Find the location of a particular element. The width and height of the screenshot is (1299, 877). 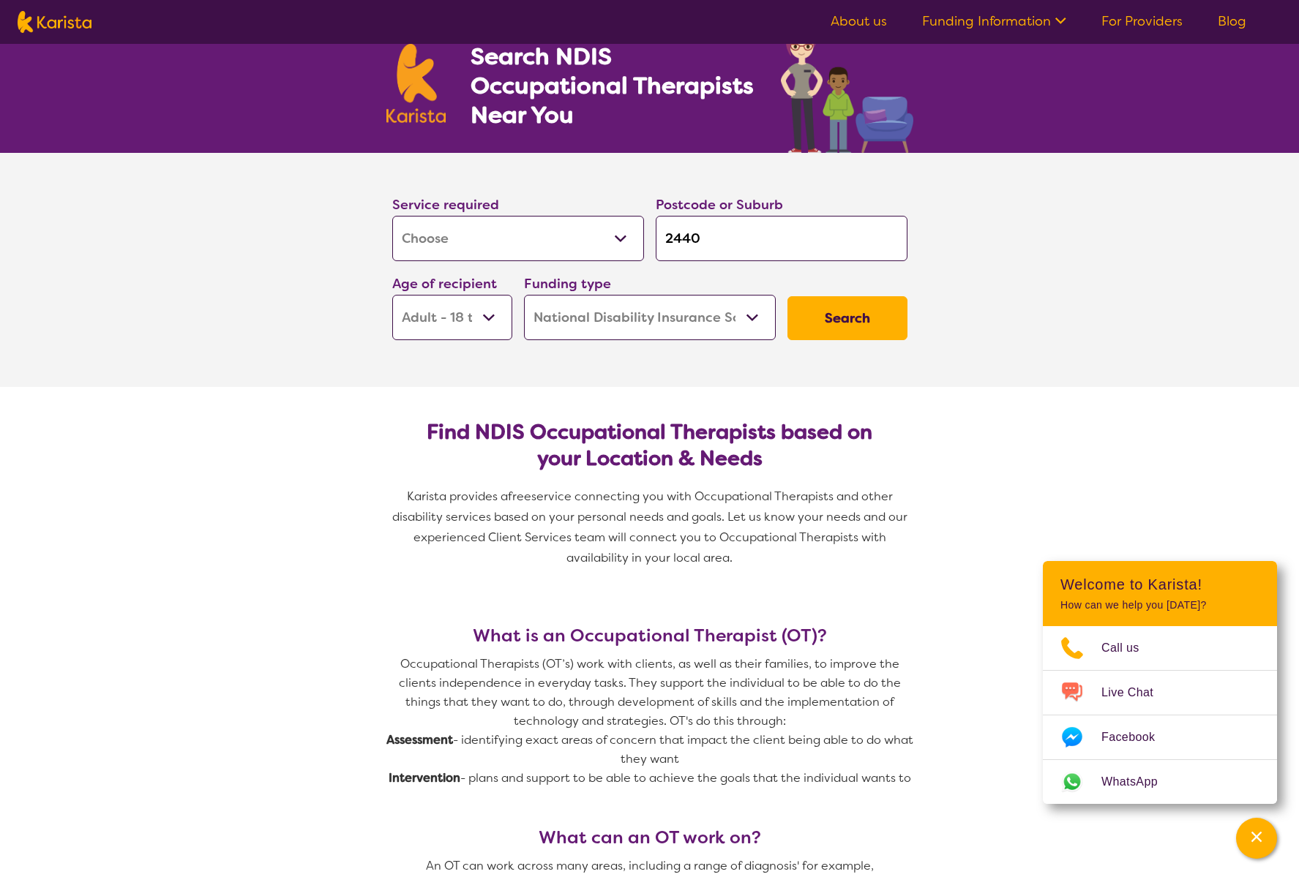

span: Karista provides a is located at coordinates (457, 496).